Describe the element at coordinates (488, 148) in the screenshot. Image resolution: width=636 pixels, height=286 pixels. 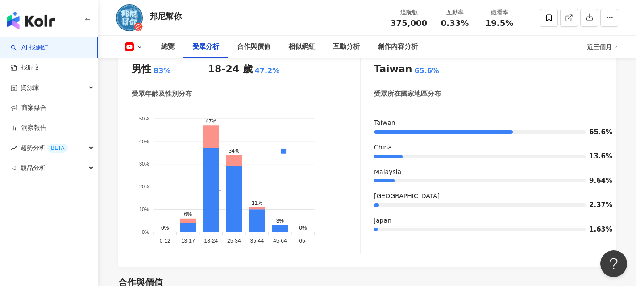
I see `div: China` at that location.